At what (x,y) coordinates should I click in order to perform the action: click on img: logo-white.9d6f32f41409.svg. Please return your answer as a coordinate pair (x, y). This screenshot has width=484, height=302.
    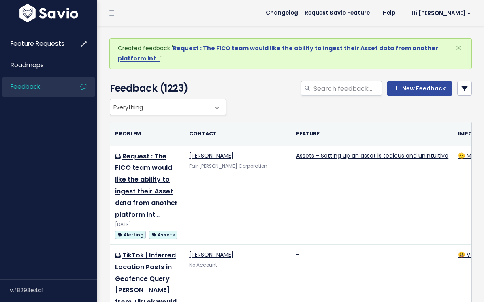
    Looking at the image, I should click on (49, 13).